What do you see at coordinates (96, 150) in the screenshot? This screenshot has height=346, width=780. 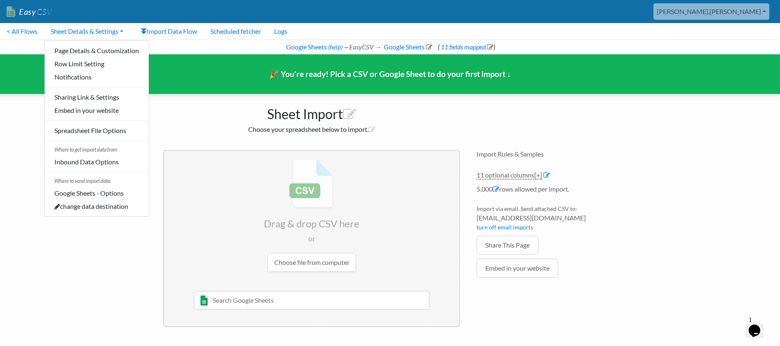 I see `span: Where to get import data from` at bounding box center [96, 150].